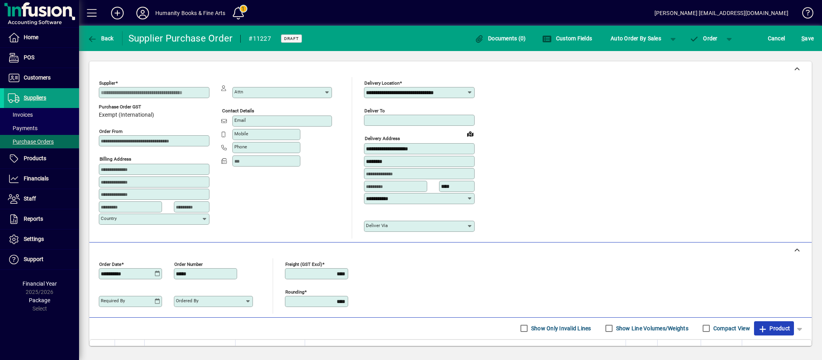 The width and height of the screenshot is (822, 360). I want to click on a: Payments, so click(41, 128).